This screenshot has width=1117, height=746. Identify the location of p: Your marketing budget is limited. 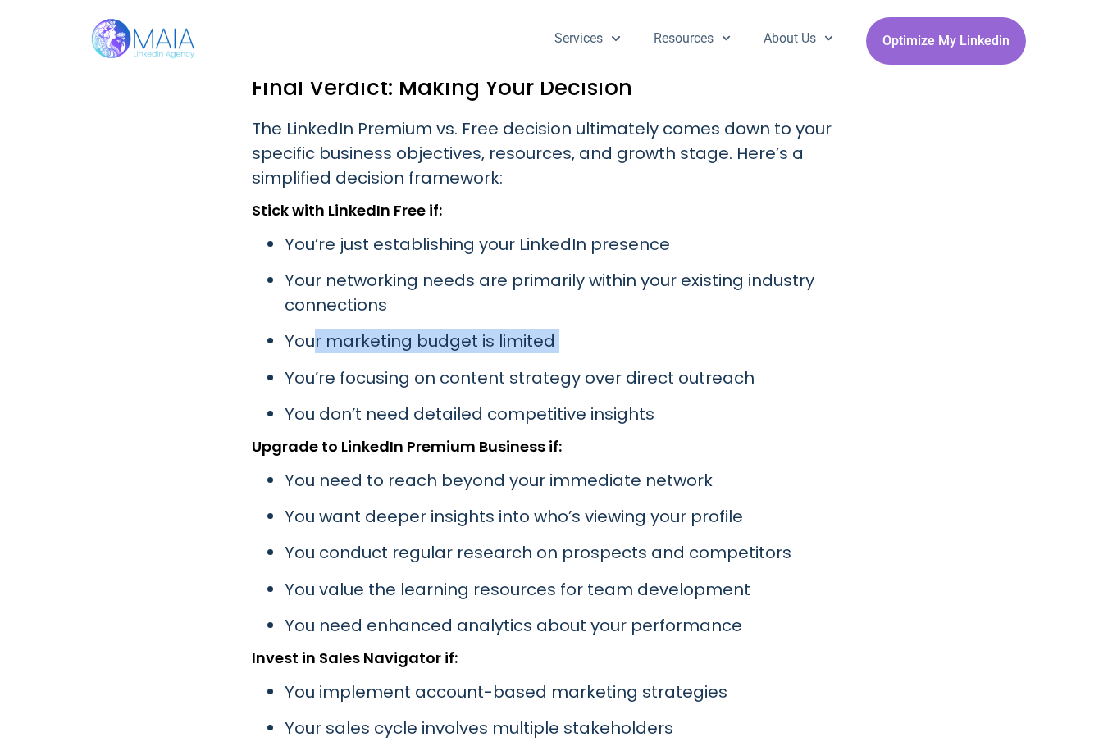
(575, 341).